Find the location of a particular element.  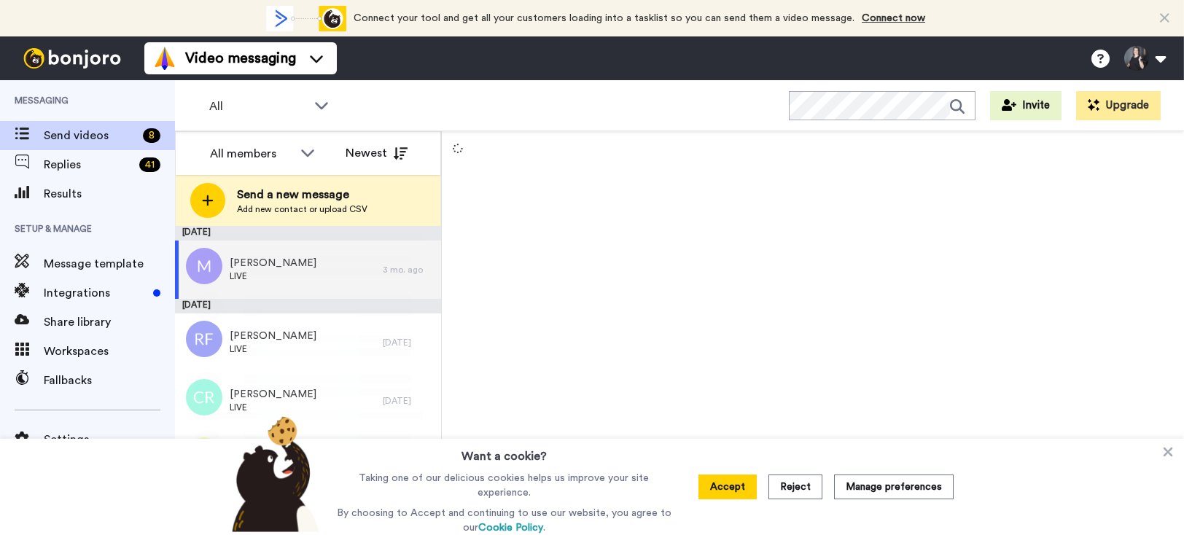

span: Integrations is located at coordinates (96, 293).